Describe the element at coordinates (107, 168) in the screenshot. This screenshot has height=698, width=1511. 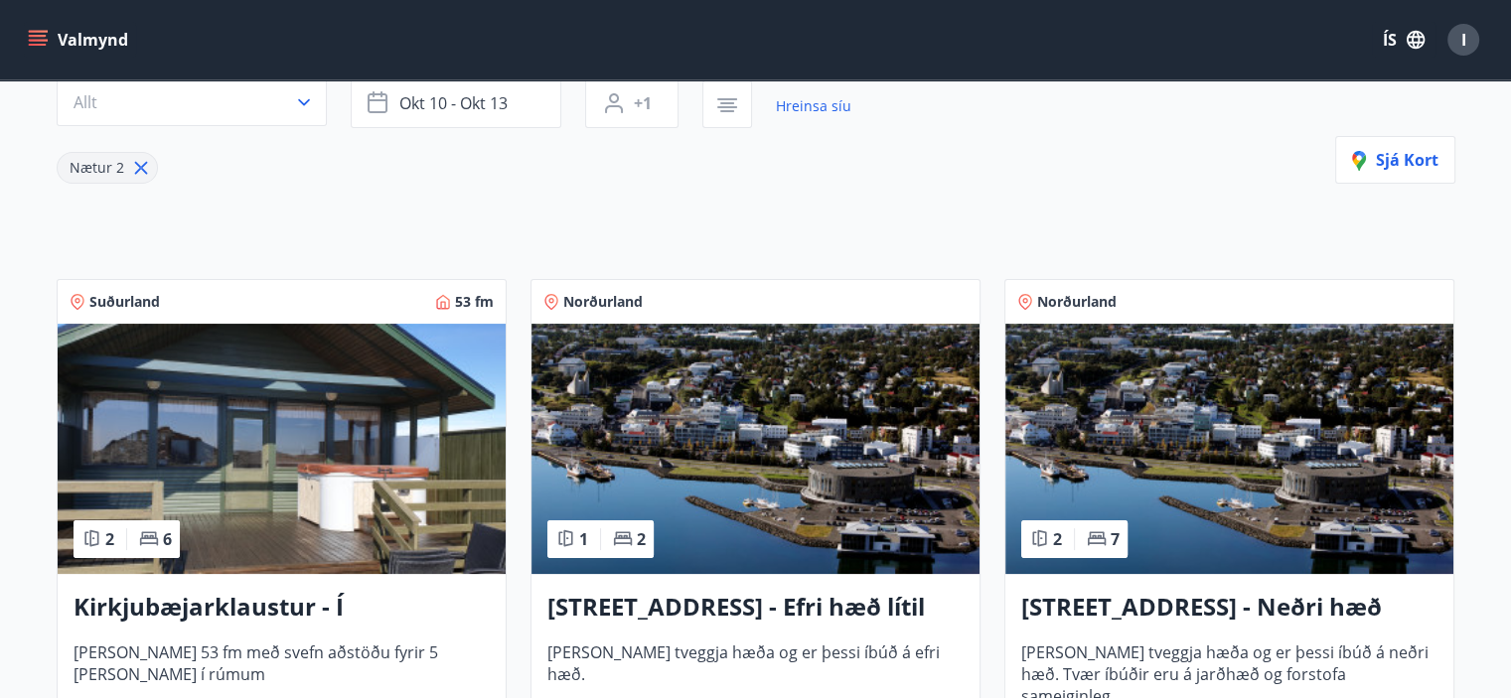
I see `div: Nætur 2` at that location.